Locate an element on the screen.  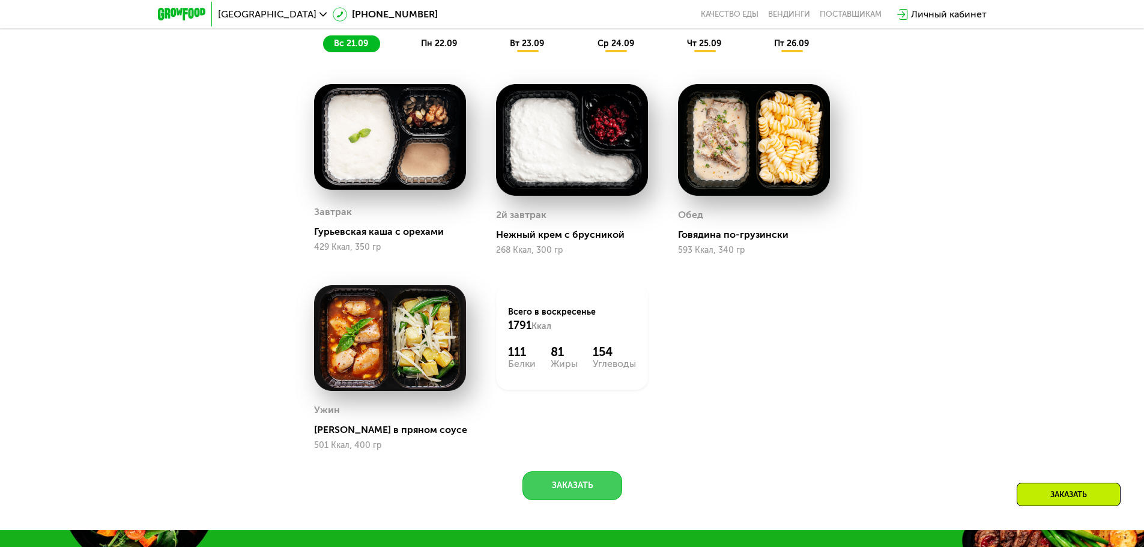
div: Завтрак is located at coordinates (333, 212).